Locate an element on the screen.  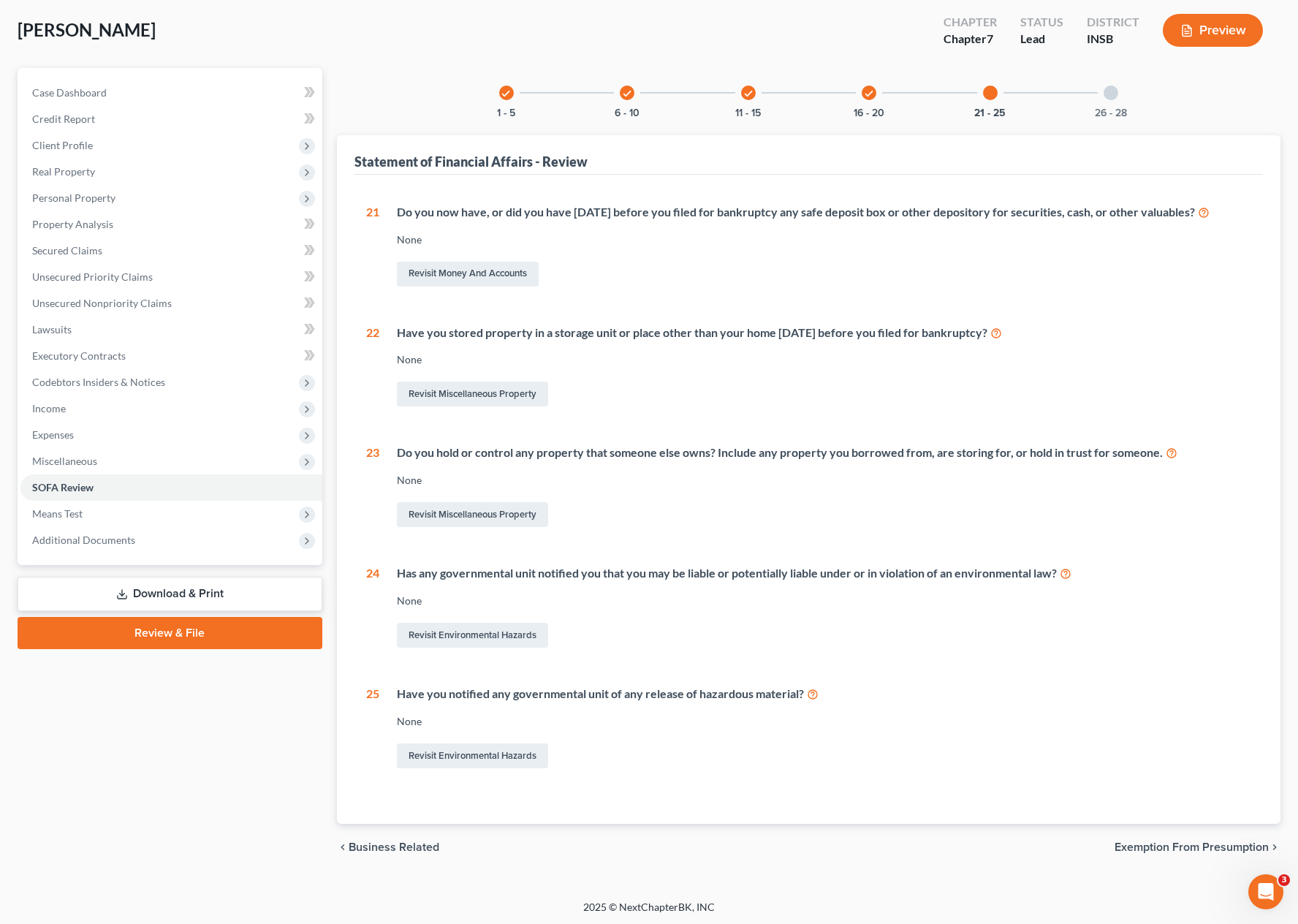
button: 6 - 10 is located at coordinates (627, 113).